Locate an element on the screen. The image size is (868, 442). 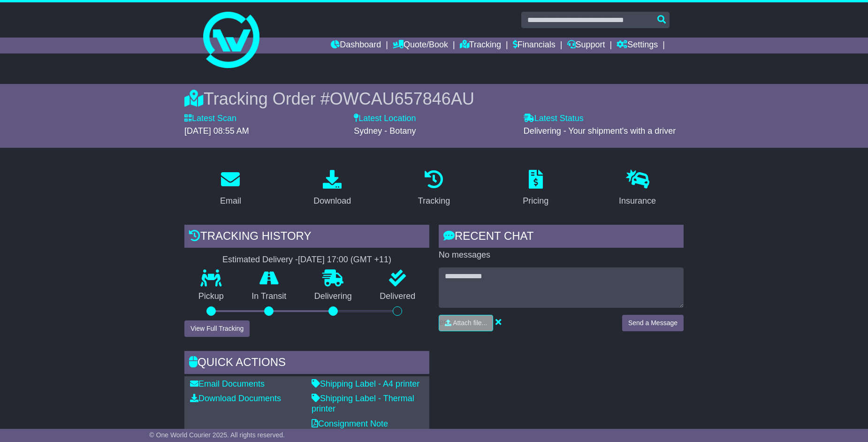
div: Quick Actions is located at coordinates (307, 364).